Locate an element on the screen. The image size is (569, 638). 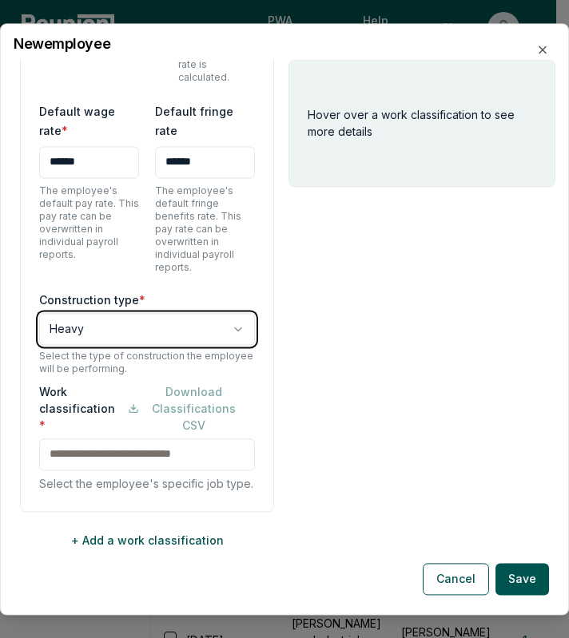
h2: New employee is located at coordinates (284, 44).